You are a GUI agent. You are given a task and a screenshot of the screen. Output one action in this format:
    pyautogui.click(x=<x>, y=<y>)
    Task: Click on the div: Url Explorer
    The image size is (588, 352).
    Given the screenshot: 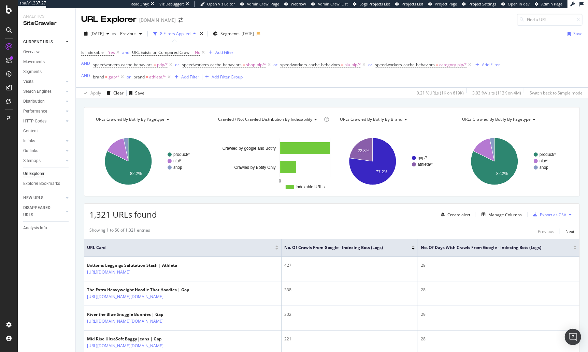 What is the action you would take?
    pyautogui.click(x=34, y=174)
    